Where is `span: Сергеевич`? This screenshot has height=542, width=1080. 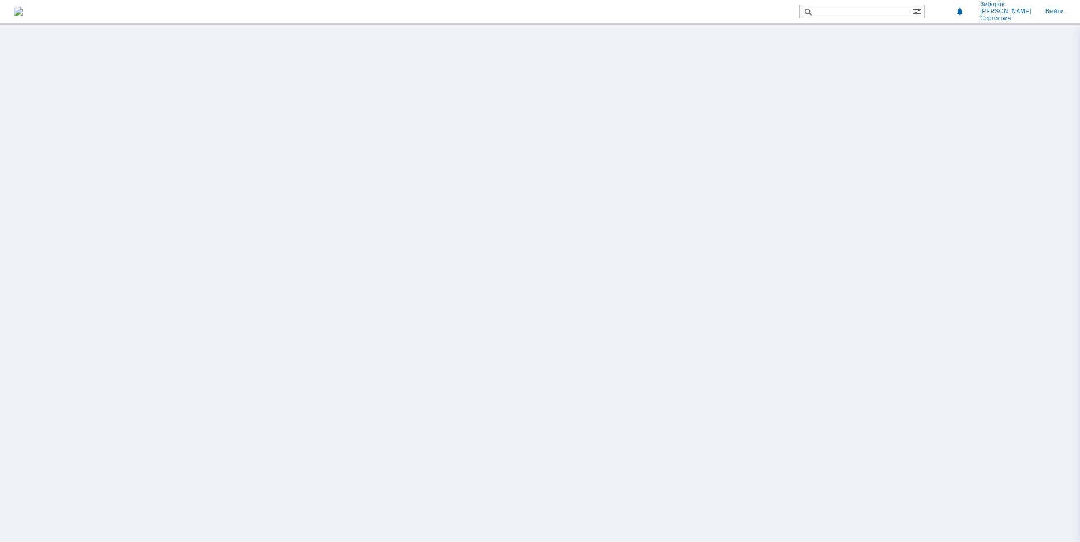 span: Сергеевич is located at coordinates (1006, 18).